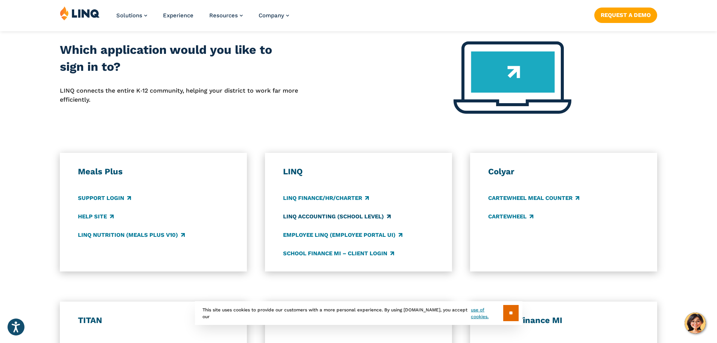  I want to click on p: LINQ connects the entire K‑12 community, helping your district to work far more efficiently., so click(179, 95).